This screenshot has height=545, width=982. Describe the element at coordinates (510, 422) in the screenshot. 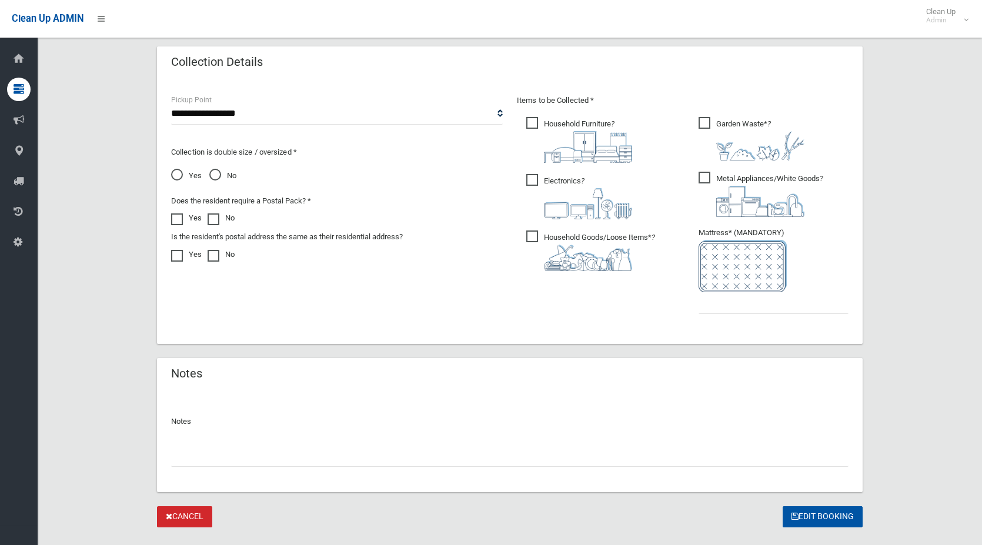

I see `p: Notes` at that location.